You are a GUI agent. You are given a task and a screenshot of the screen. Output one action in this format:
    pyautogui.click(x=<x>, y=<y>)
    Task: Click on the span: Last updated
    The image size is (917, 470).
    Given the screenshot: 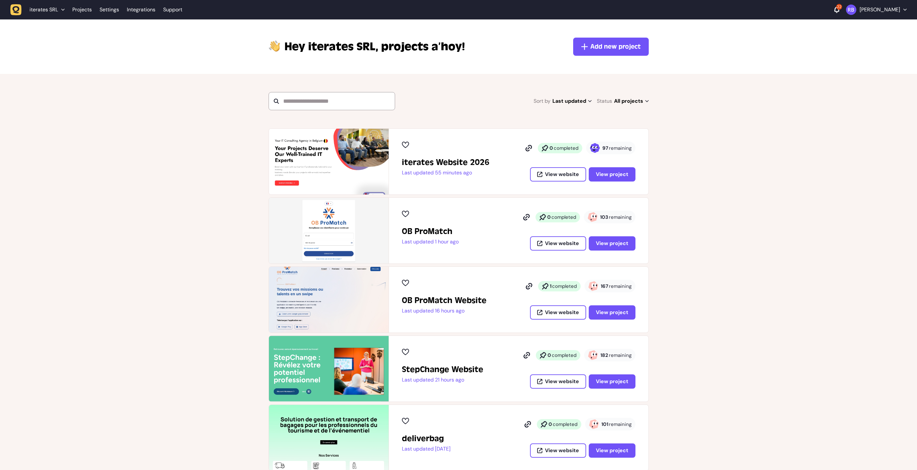 What is the action you would take?
    pyautogui.click(x=572, y=101)
    